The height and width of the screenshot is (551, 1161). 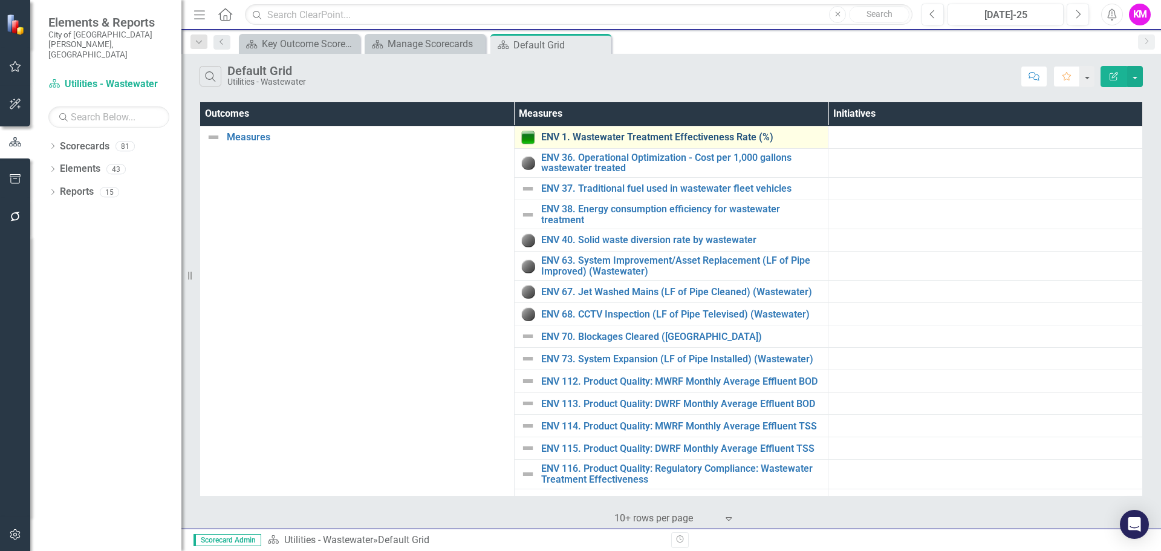 What do you see at coordinates (16, 24) in the screenshot?
I see `img: ClearPoint Strategy` at bounding box center [16, 24].